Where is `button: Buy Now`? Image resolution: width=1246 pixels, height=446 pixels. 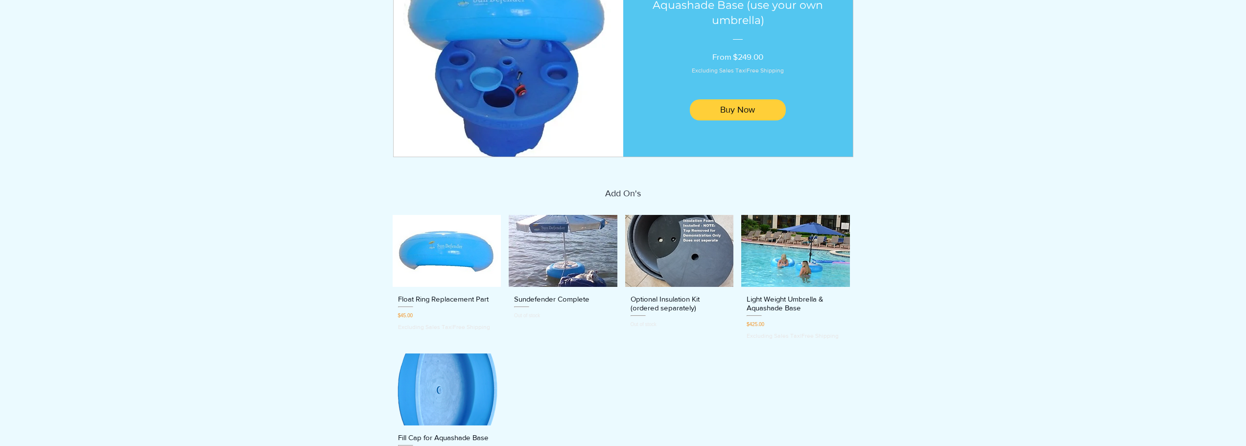 button: Buy Now is located at coordinates (738, 110).